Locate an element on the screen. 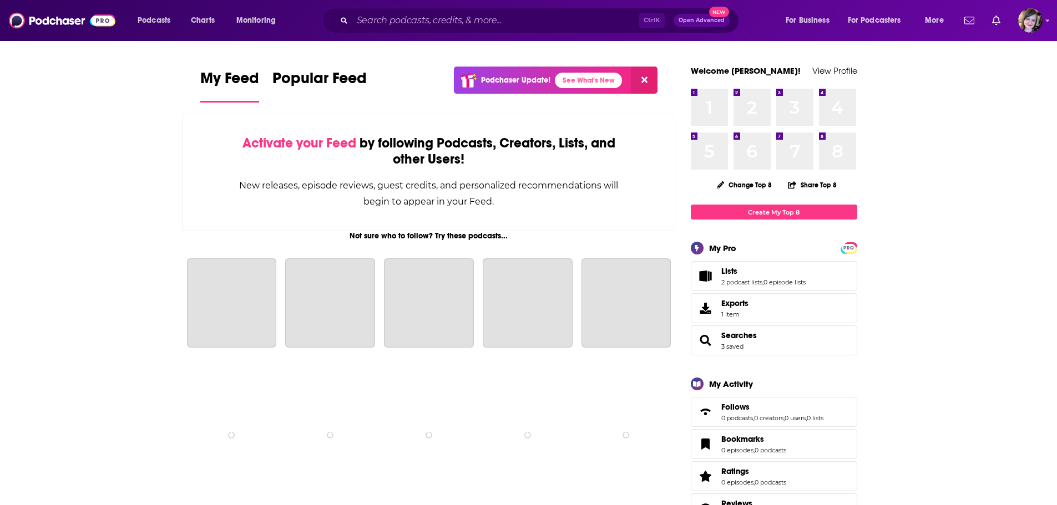 This screenshot has height=505, width=1057. span: Charts is located at coordinates (203, 21).